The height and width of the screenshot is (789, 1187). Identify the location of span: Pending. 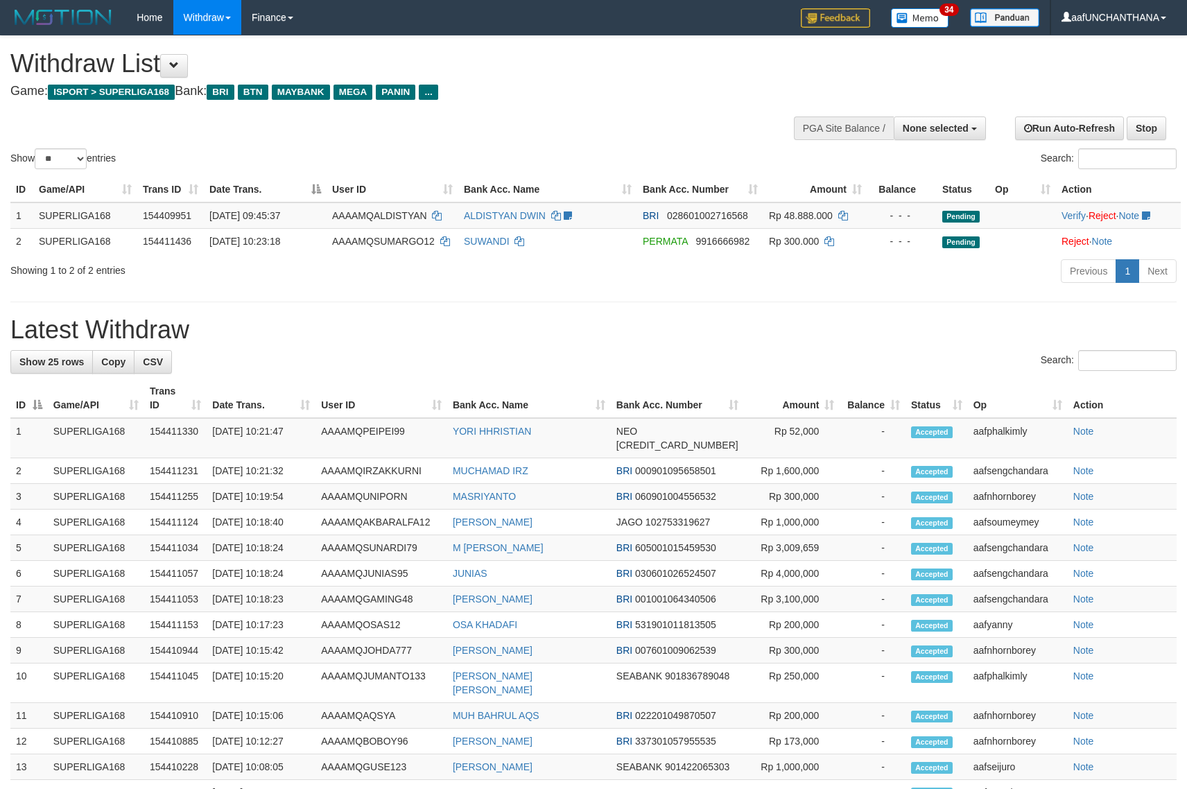
(961, 242).